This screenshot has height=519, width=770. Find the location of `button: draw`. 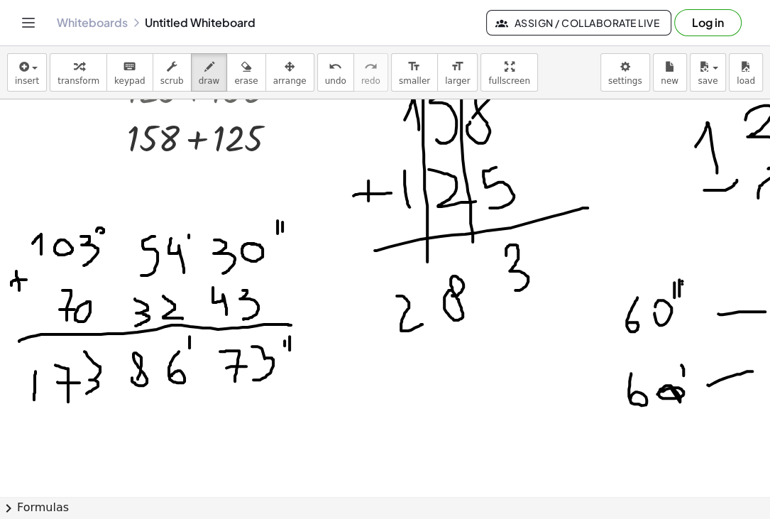

button: draw is located at coordinates (209, 72).